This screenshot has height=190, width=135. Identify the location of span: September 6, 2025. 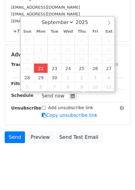
(109, 40).